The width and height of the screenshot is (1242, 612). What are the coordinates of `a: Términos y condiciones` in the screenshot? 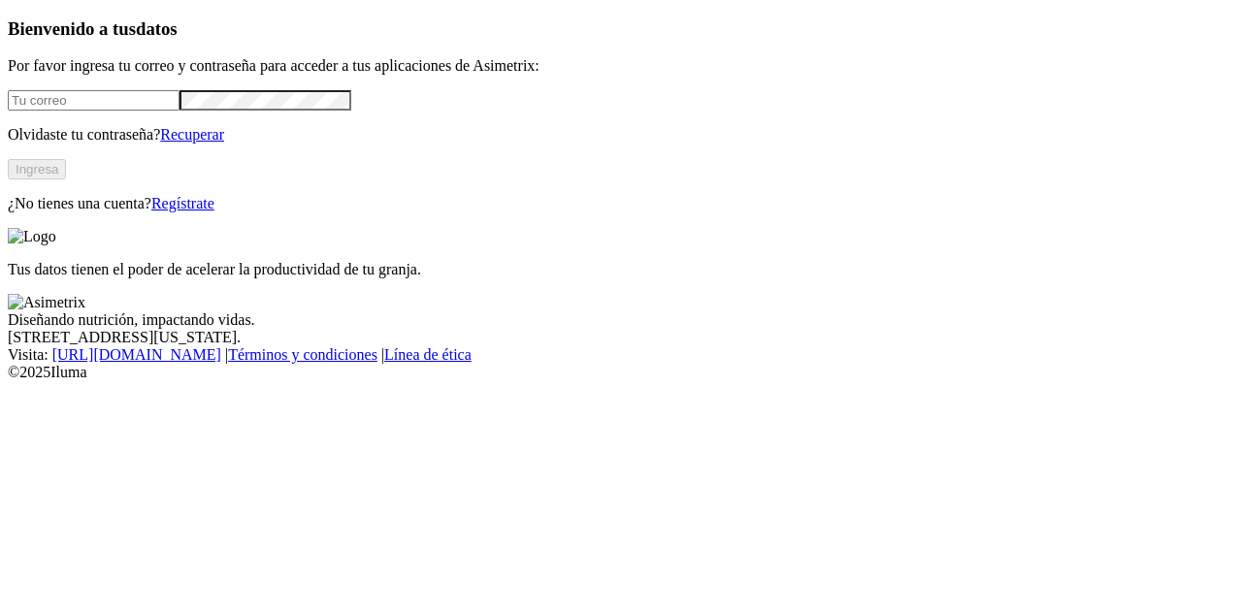 It's located at (303, 354).